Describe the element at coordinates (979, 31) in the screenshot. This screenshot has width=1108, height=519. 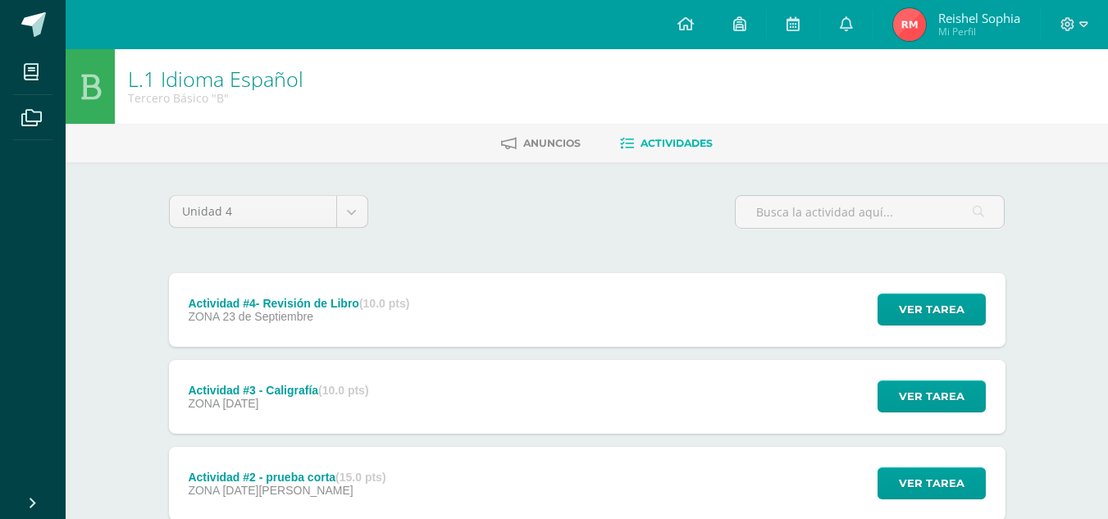
I see `span: Mi Perfil` at that location.